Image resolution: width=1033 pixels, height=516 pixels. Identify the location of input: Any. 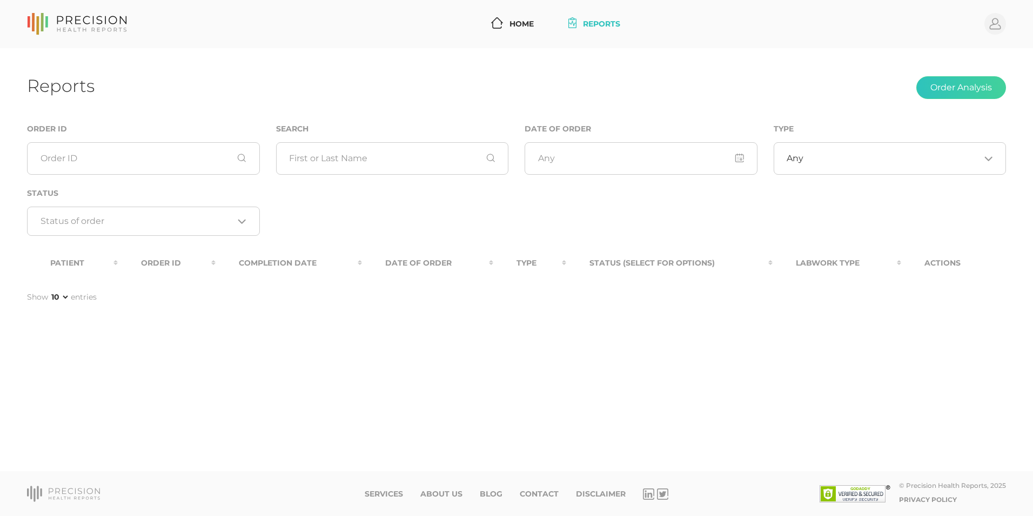
(641, 158).